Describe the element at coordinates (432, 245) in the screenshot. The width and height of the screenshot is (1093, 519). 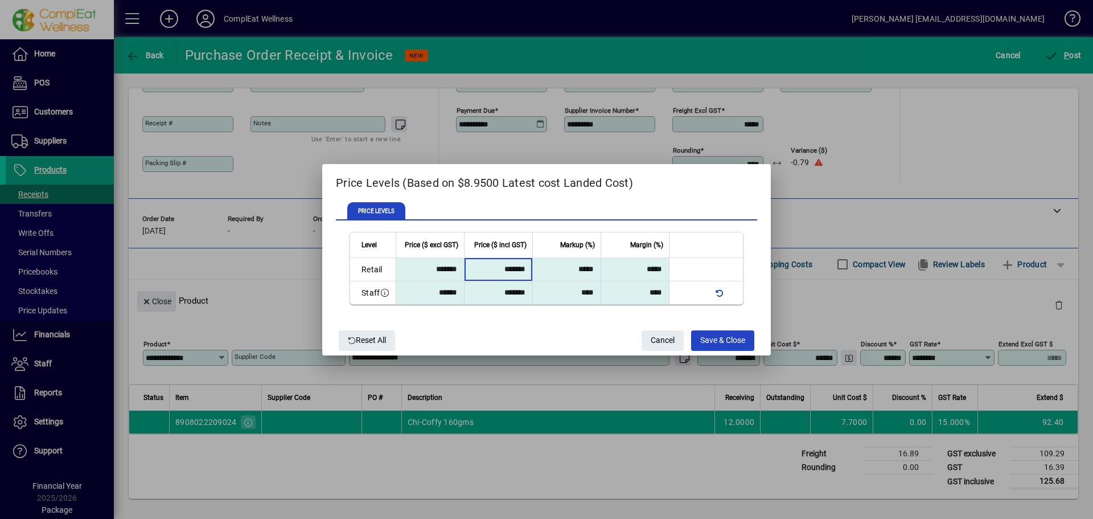
I see `span: Price ($ excl GST)` at that location.